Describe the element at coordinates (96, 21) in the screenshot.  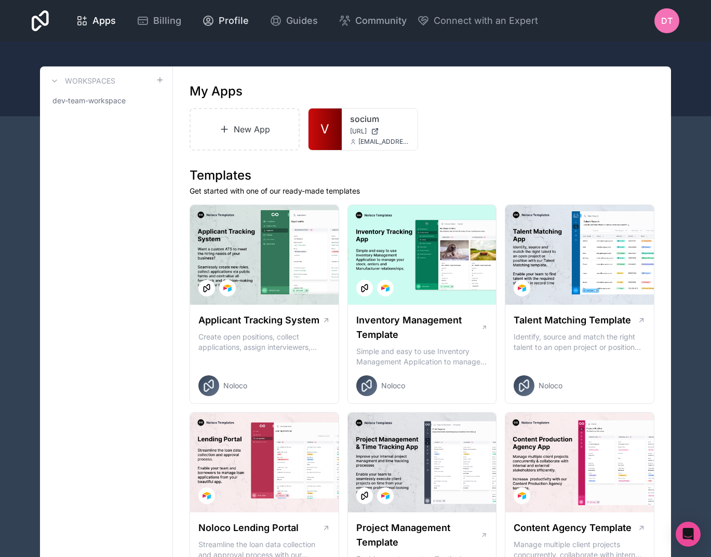
I see `a: Apps` at that location.